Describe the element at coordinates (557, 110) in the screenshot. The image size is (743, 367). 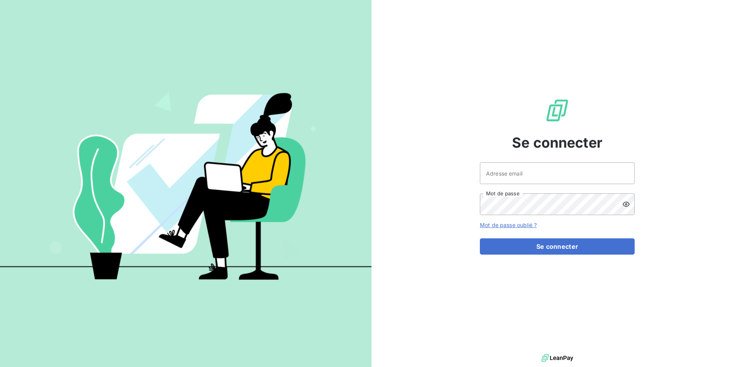
I see `img: Logo LeanPay` at that location.